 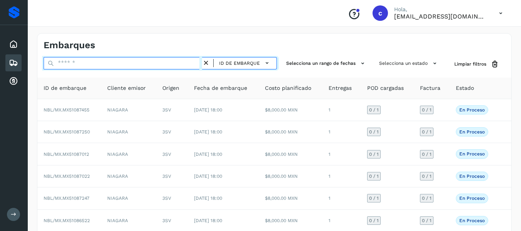 What do you see at coordinates (245, 63) in the screenshot?
I see `button: ID de embarque` at bounding box center [245, 63].